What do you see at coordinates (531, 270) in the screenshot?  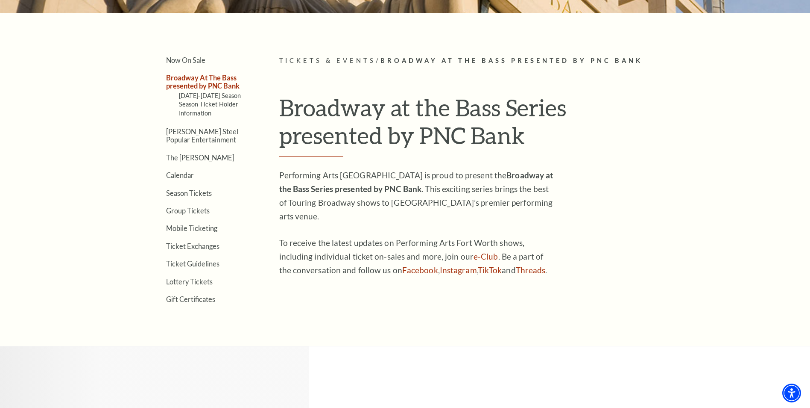 I see `a: Threads - open in a new tab` at bounding box center [531, 270].